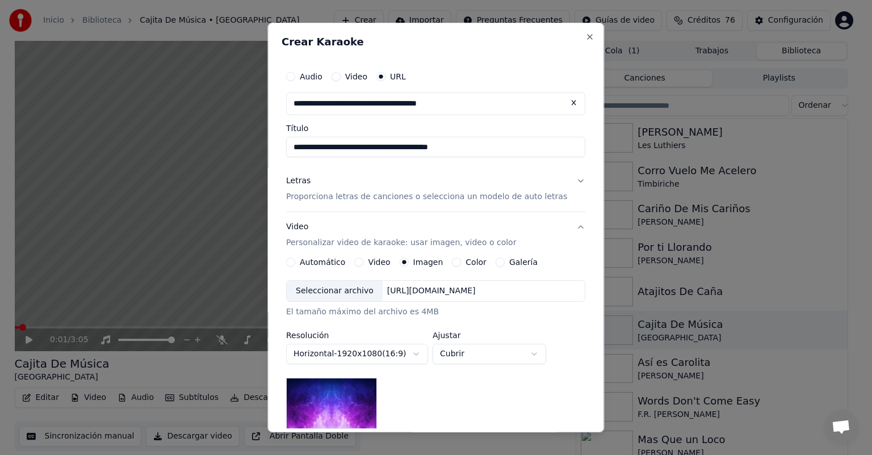 The width and height of the screenshot is (872, 455). I want to click on label: URL, so click(398, 77).